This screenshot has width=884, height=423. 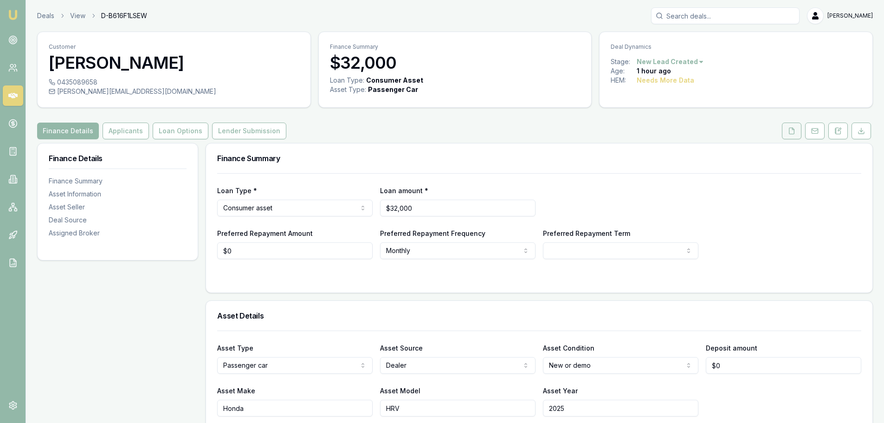 I want to click on h3: Finance Details, so click(x=117, y=158).